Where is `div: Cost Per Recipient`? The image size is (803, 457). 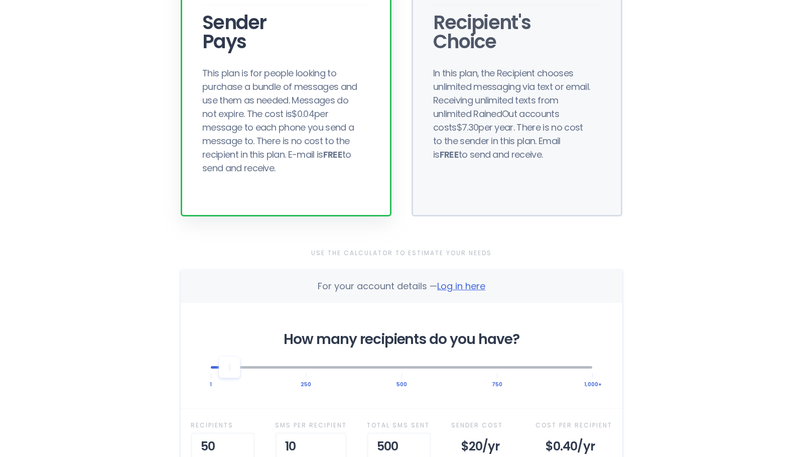 div: Cost Per Recipient is located at coordinates (574, 425).